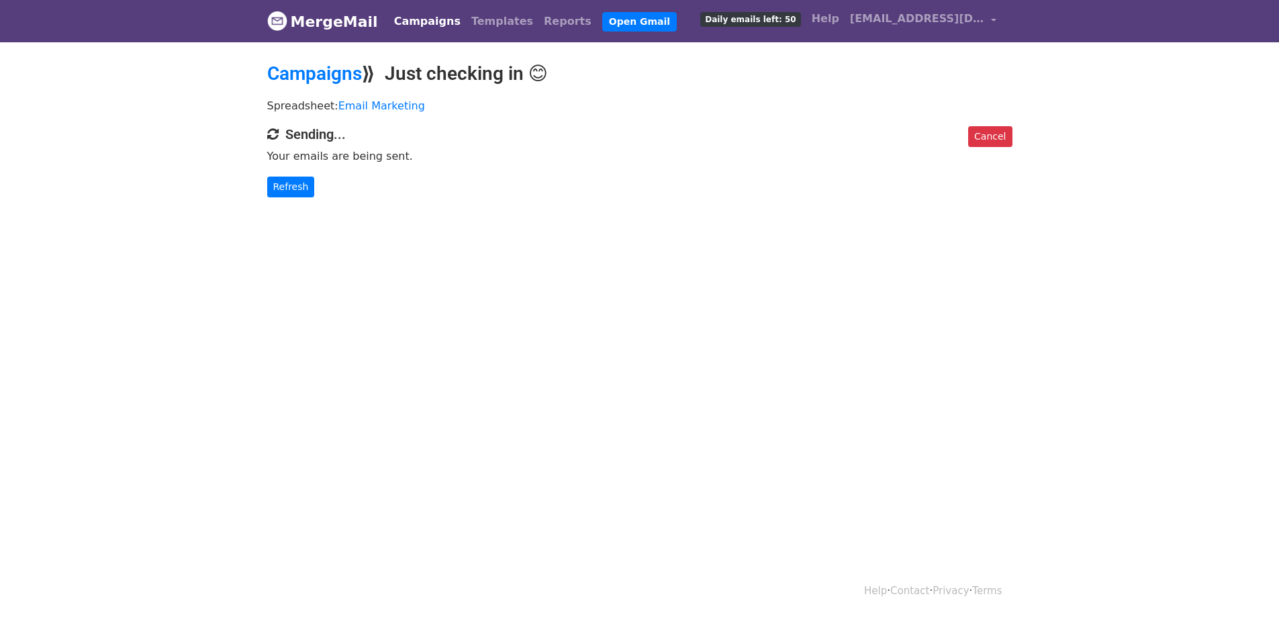  Describe the element at coordinates (567, 21) in the screenshot. I see `a: Reports` at that location.